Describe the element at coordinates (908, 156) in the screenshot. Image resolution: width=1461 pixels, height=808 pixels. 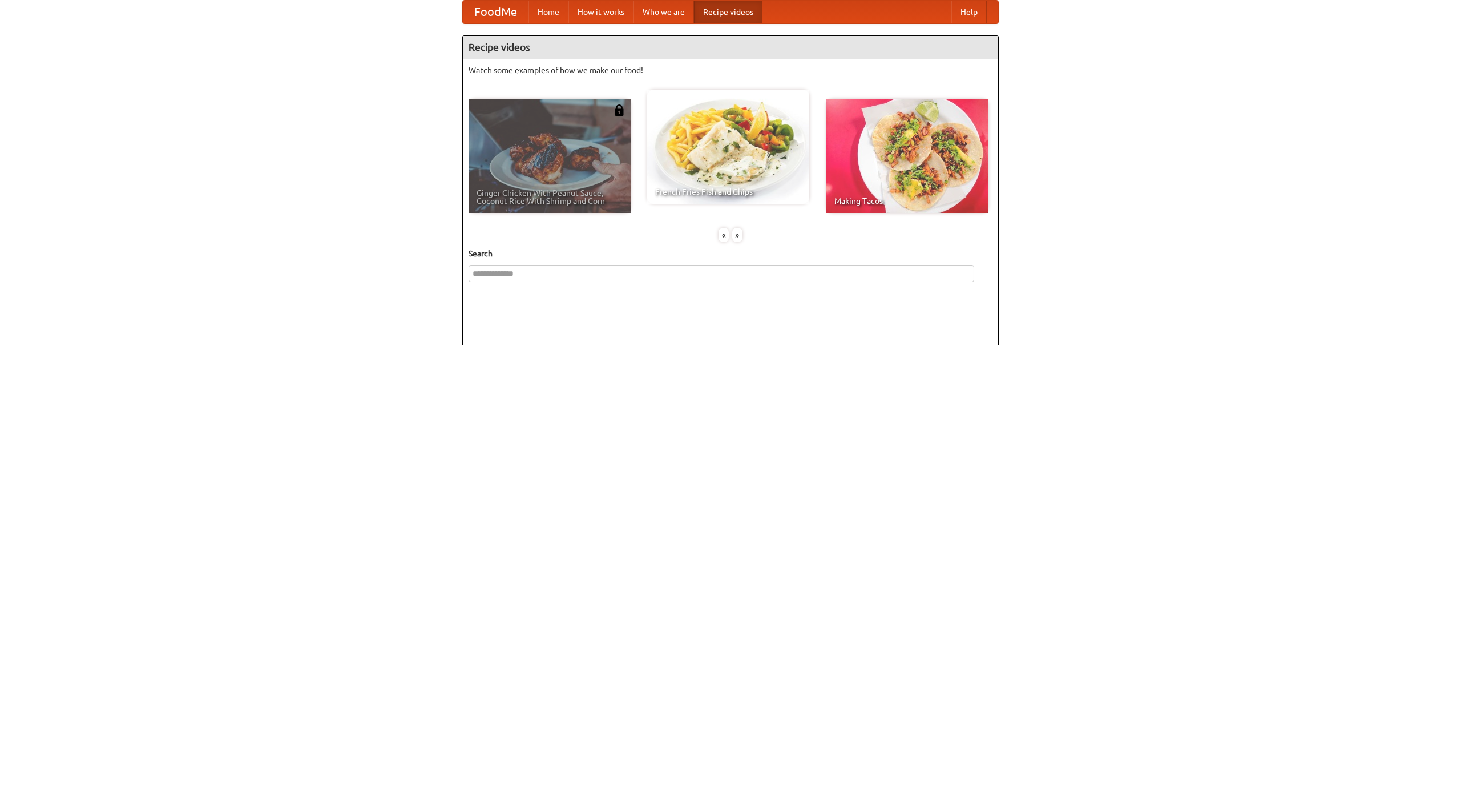
I see `a: Making Tacos` at that location.